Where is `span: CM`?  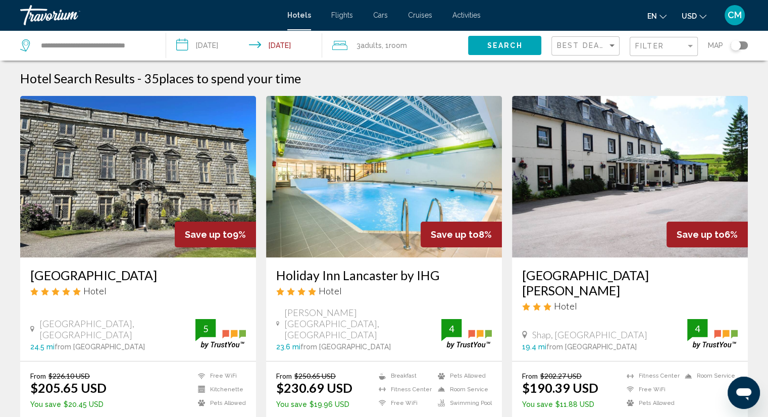
span: CM is located at coordinates (735, 15).